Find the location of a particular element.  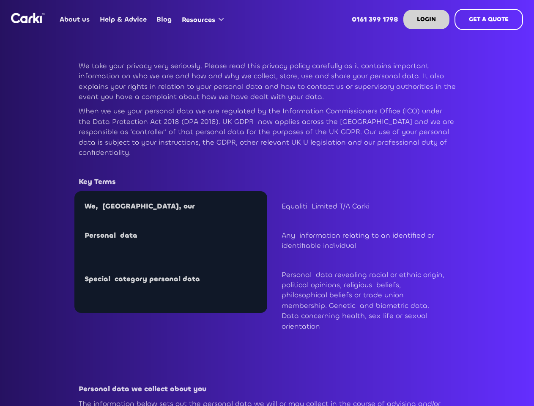

p: Equaliti Limited T/A Carki is located at coordinates (364, 206).